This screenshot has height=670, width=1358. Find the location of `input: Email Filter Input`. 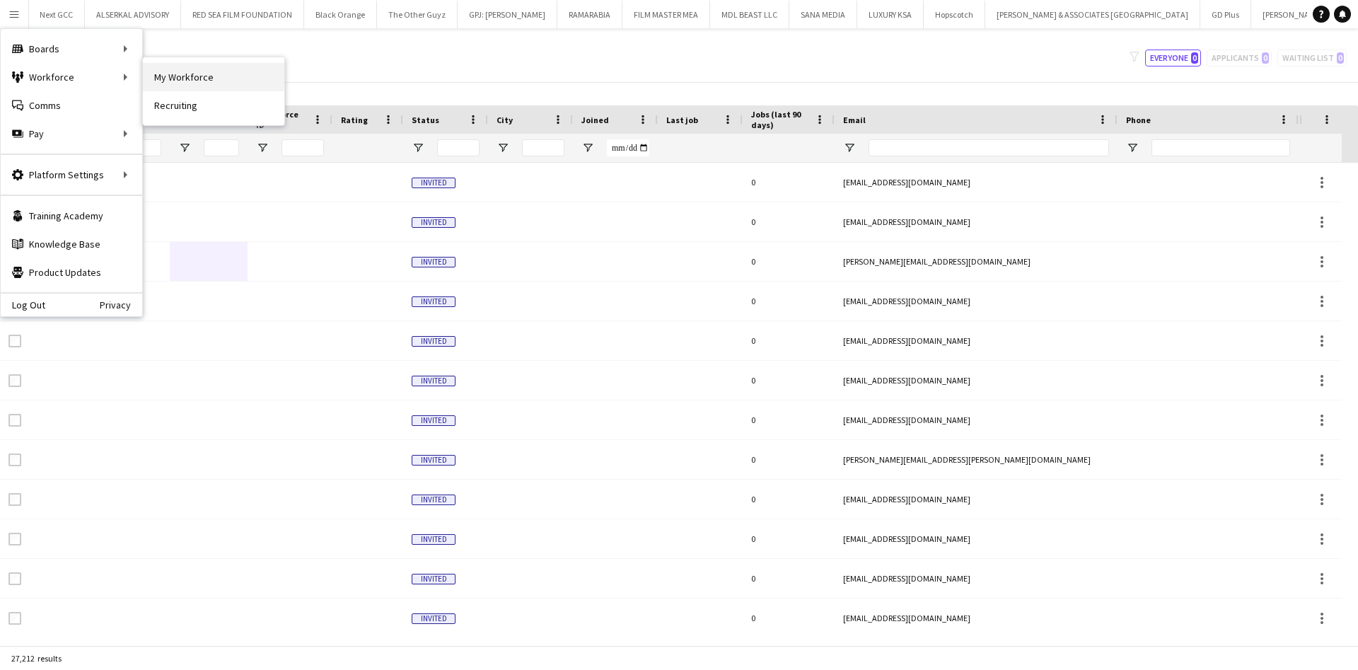

input: Email Filter Input is located at coordinates (989, 148).